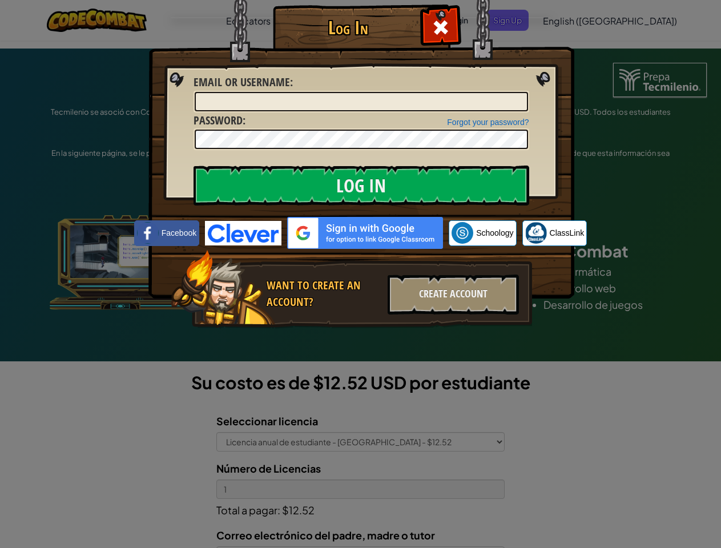 The width and height of the screenshot is (721, 548). What do you see at coordinates (361, 186) in the screenshot?
I see `input: Log In` at bounding box center [361, 186].